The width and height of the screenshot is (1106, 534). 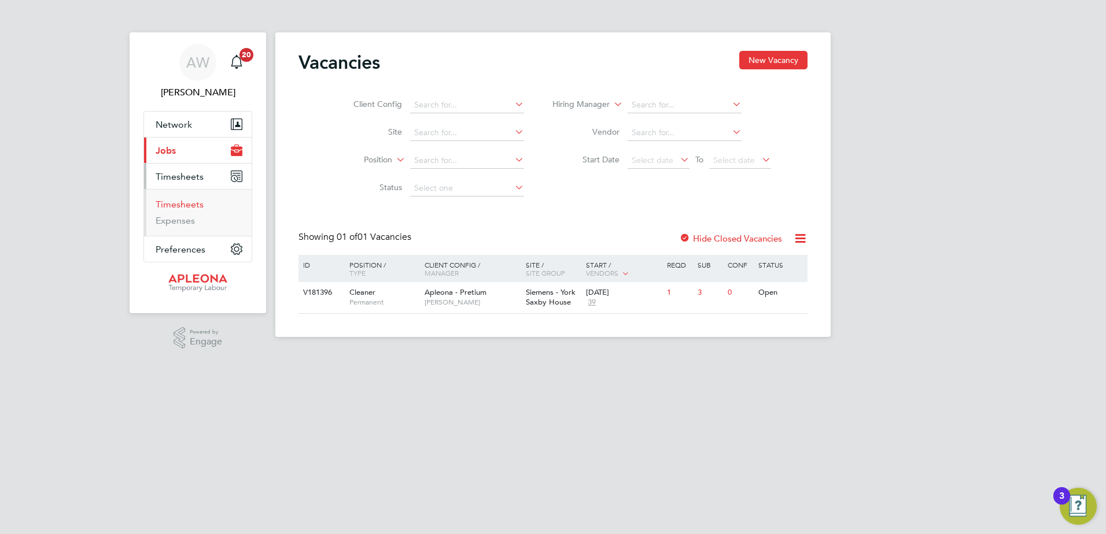 What do you see at coordinates (553, 269) in the screenshot?
I see `div: Site /` at bounding box center [553, 269].